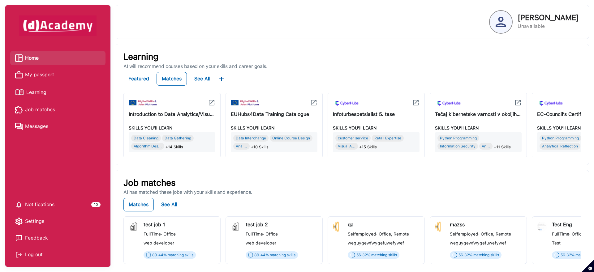 Image resolution: width=594 pixels, height=272 pixels. Describe the element at coordinates (139, 205) in the screenshot. I see `div: Matches` at that location.